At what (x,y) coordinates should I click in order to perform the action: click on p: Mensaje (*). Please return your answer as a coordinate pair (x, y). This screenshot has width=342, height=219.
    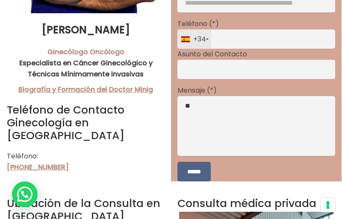
    Looking at the image, I should click on (256, 91).